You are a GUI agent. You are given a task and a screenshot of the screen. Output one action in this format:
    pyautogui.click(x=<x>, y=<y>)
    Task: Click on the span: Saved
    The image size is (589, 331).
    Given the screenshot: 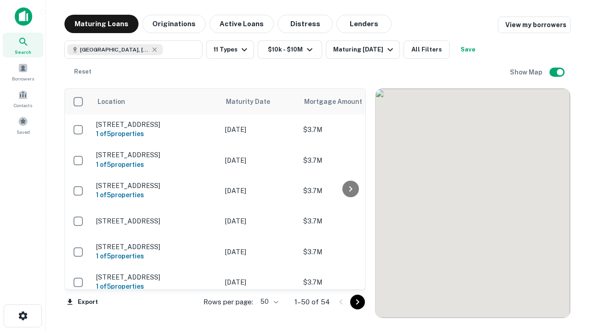 What is the action you would take?
    pyautogui.click(x=23, y=132)
    